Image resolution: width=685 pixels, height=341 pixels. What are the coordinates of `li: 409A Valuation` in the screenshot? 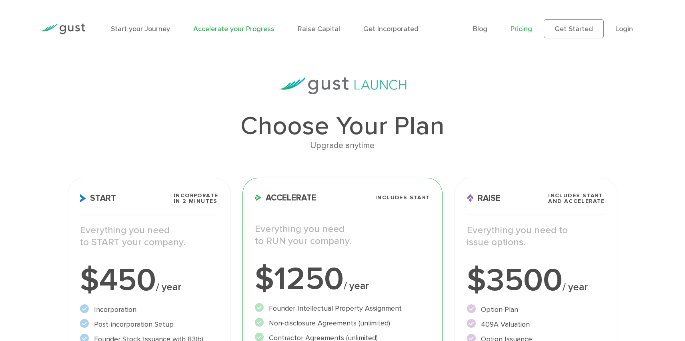 It's located at (535, 325).